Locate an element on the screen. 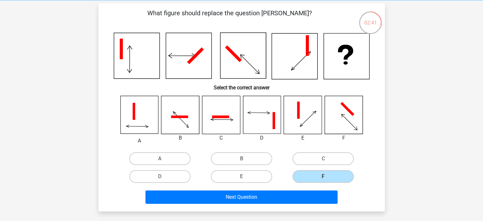 The image size is (483, 221). div: B is located at coordinates (180, 138).